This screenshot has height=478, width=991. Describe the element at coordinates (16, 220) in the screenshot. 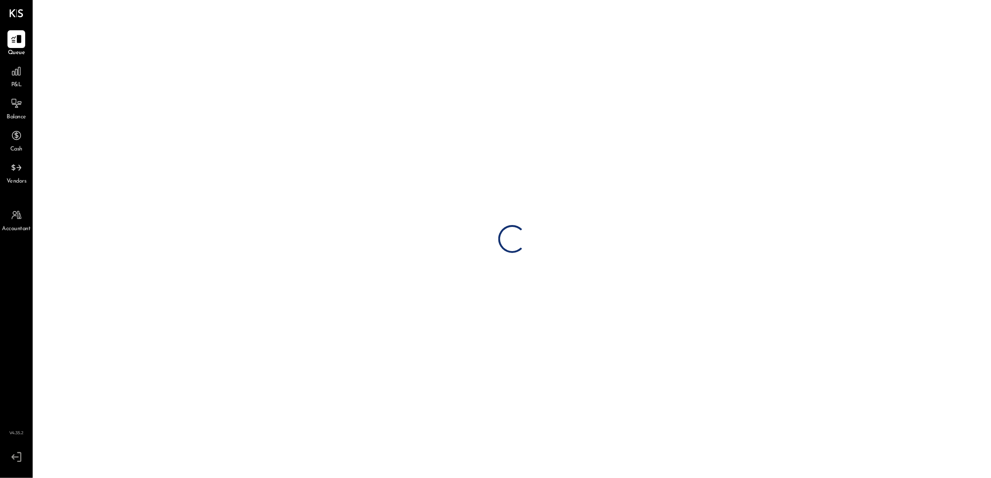

I see `a: Accountant` at that location.